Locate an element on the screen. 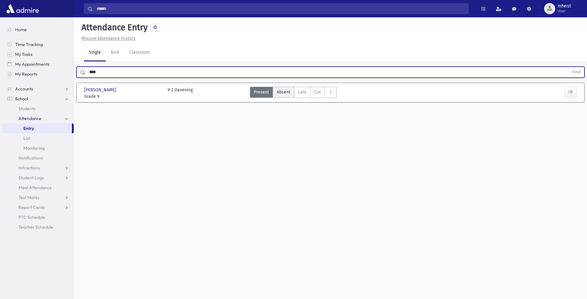 The width and height of the screenshot is (587, 299). a: Report Cards is located at coordinates (38, 207).